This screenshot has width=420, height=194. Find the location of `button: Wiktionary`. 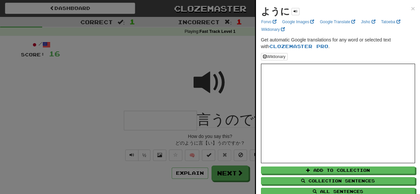

button: Wiktionary is located at coordinates (274, 57).